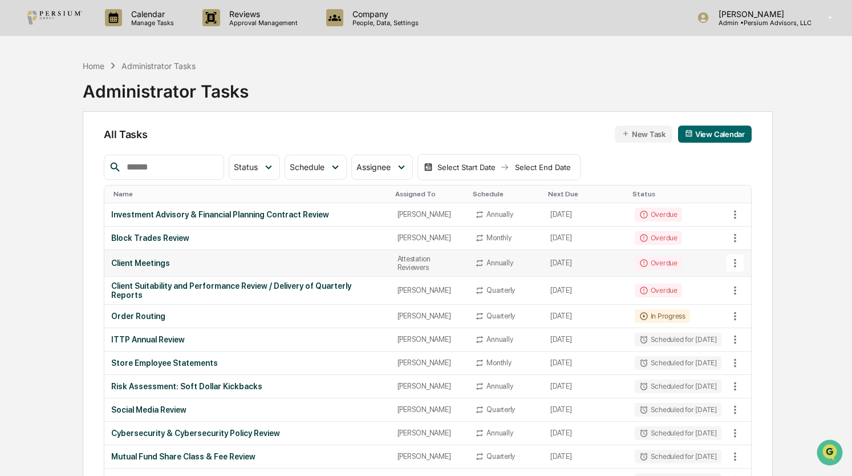 This screenshot has width=852, height=476. I want to click on button: Open customer support, so click(14, 14).